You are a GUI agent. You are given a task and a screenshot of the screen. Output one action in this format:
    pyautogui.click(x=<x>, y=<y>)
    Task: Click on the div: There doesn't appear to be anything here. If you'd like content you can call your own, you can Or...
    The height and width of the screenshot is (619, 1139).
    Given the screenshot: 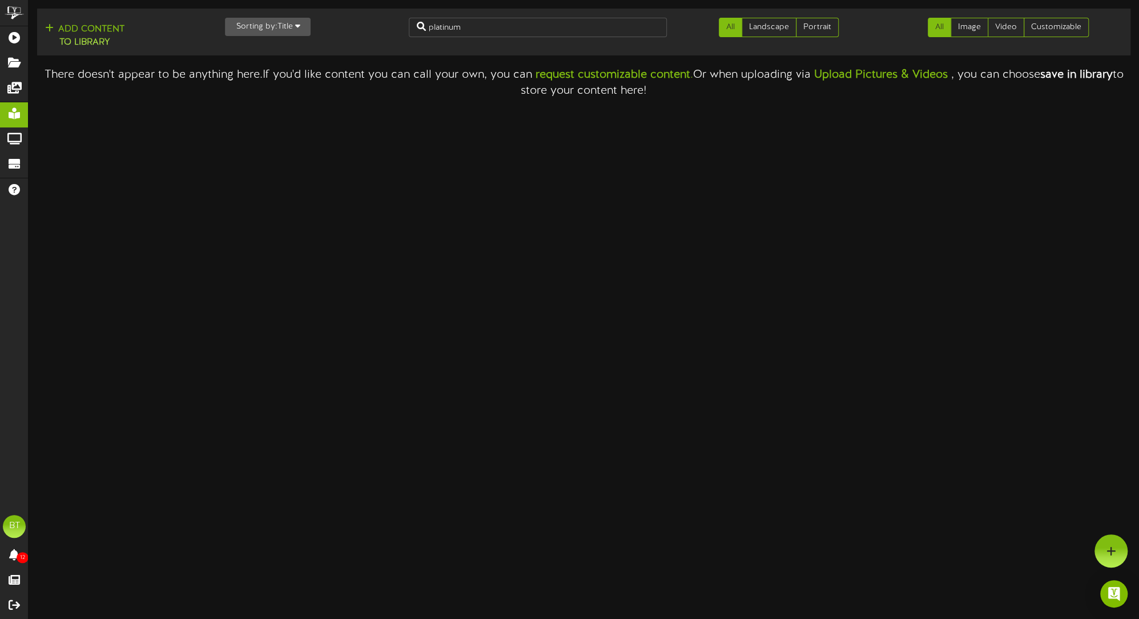 What is the action you would take?
    pyautogui.click(x=584, y=79)
    